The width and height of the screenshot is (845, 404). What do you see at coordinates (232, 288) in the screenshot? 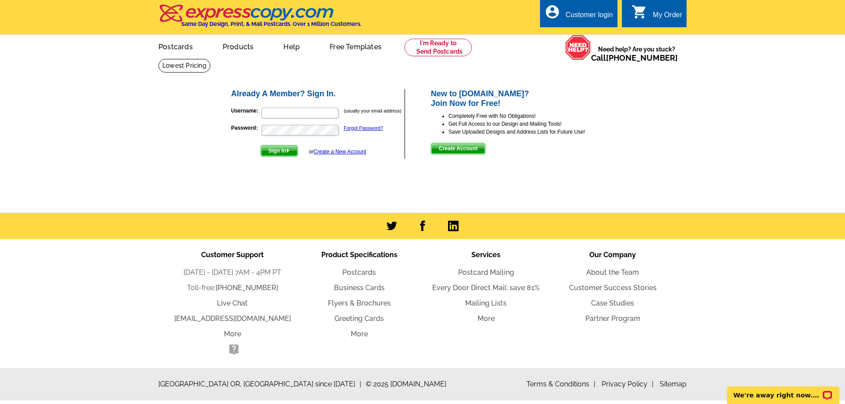
I see `li: Toll-free:` at bounding box center [232, 288].